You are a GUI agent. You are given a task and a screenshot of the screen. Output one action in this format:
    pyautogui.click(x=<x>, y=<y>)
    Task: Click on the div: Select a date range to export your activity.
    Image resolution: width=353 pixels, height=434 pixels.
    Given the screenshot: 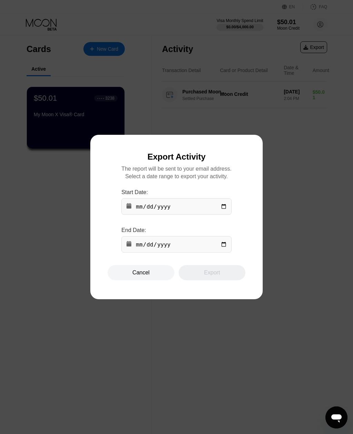 What is the action you would take?
    pyautogui.click(x=176, y=176)
    